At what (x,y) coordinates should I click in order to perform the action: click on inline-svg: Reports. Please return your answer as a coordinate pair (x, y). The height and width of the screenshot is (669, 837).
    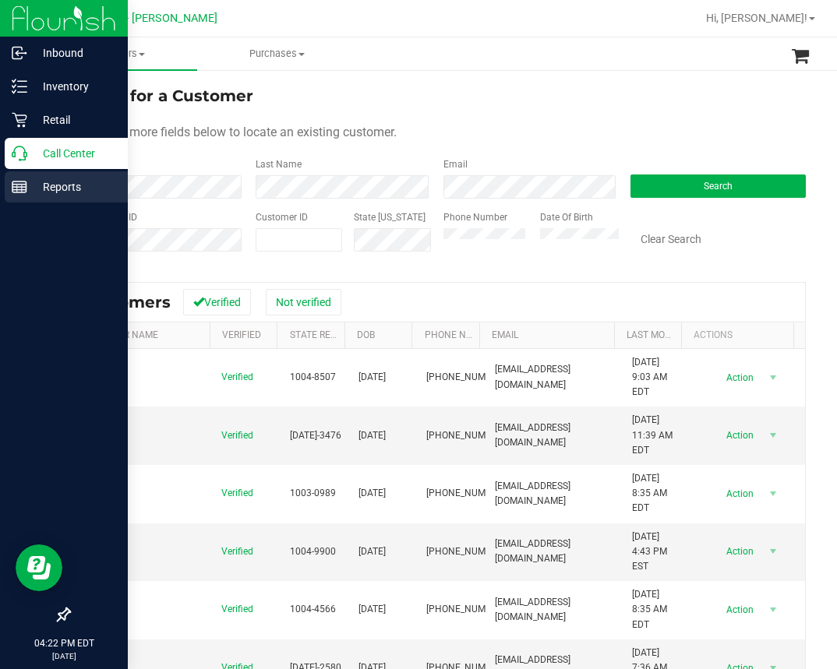
    Looking at the image, I should click on (19, 187).